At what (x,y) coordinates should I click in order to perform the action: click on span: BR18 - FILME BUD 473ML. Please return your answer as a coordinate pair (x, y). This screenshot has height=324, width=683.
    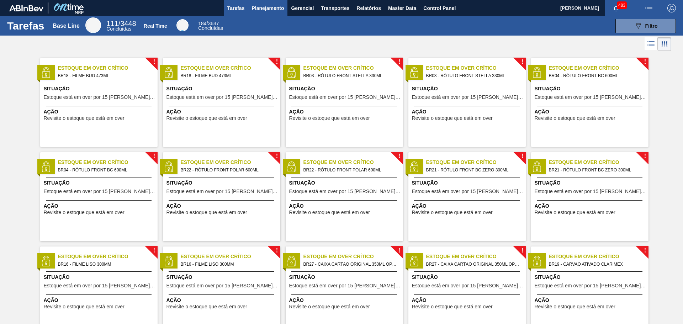
    Looking at the image, I should click on (105, 76).